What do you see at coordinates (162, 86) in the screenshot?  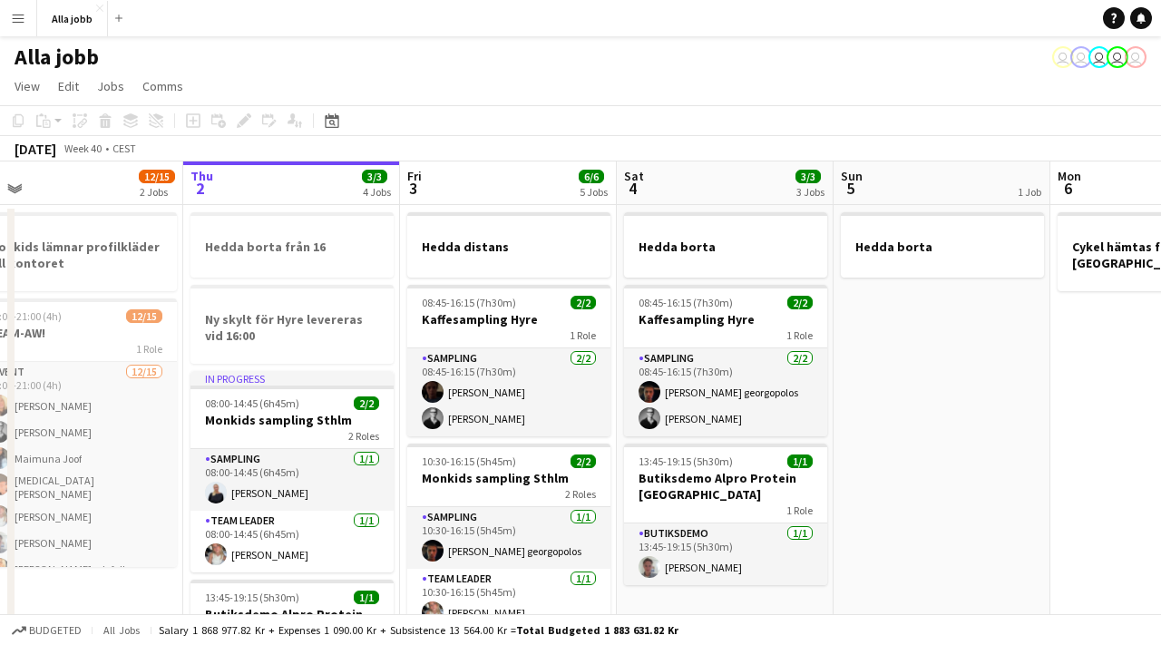 I see `span: Comms` at bounding box center [162, 86].